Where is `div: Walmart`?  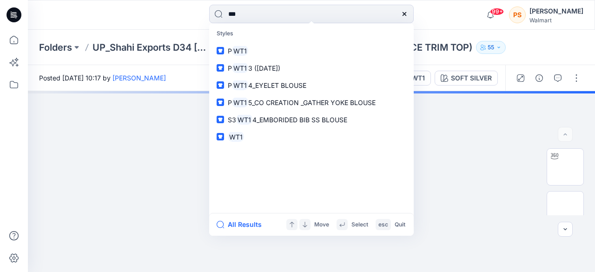 div: Walmart is located at coordinates (556, 20).